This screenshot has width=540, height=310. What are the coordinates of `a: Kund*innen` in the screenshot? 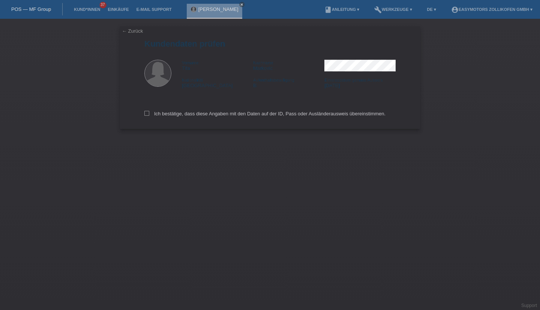 It's located at (87, 9).